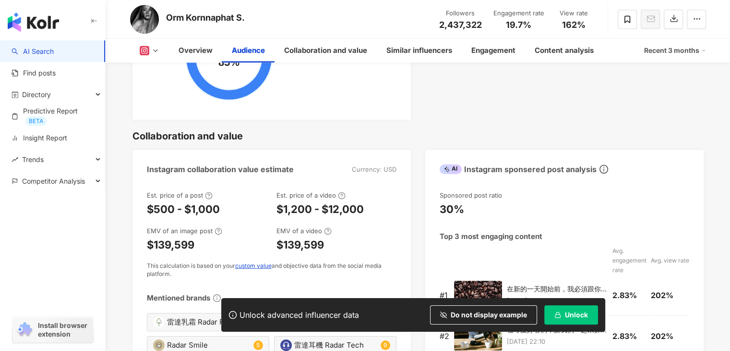 This screenshot has height=351, width=730. Describe the element at coordinates (478, 336) in the screenshot. I see `img: 咖啡愛好者們，讓我們一起來探索雷達手沖咖啡的魅力吧！這是一種獨特而迷人的咖啡沖煮方式，讓我們一起揭開它的神秘面紗。` at that location.